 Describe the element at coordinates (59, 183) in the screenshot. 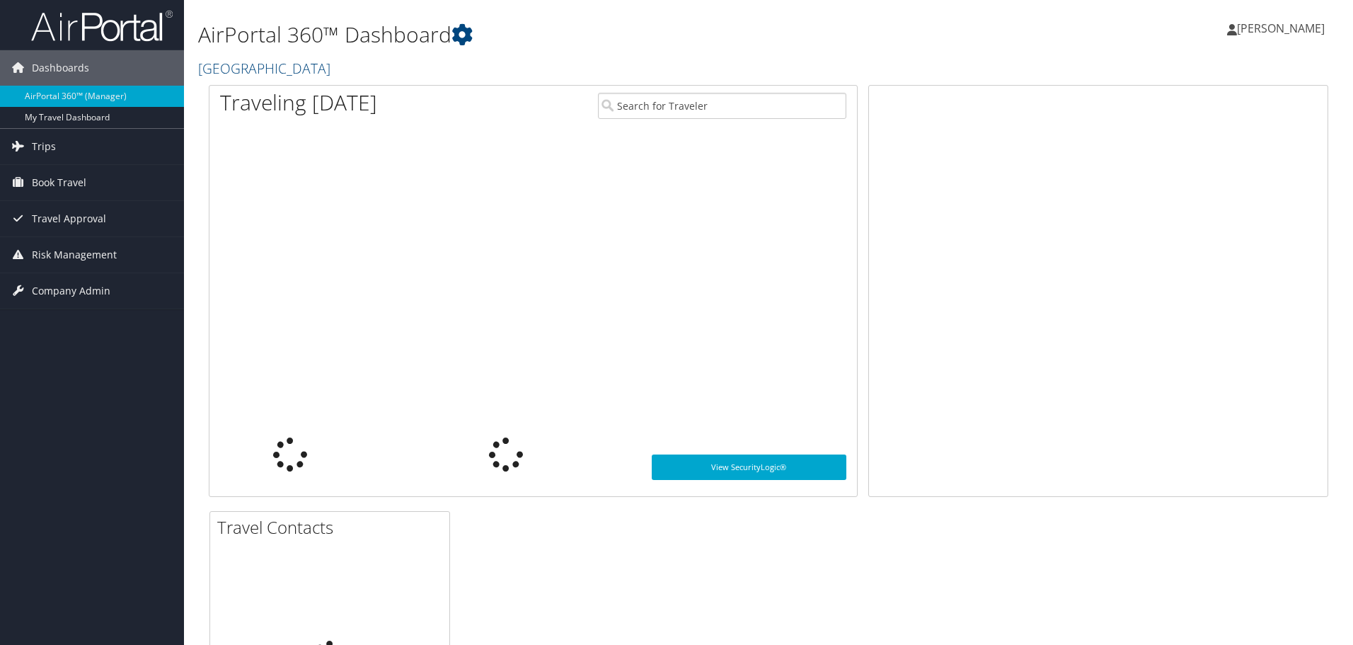

I see `span: Book Travel` at that location.